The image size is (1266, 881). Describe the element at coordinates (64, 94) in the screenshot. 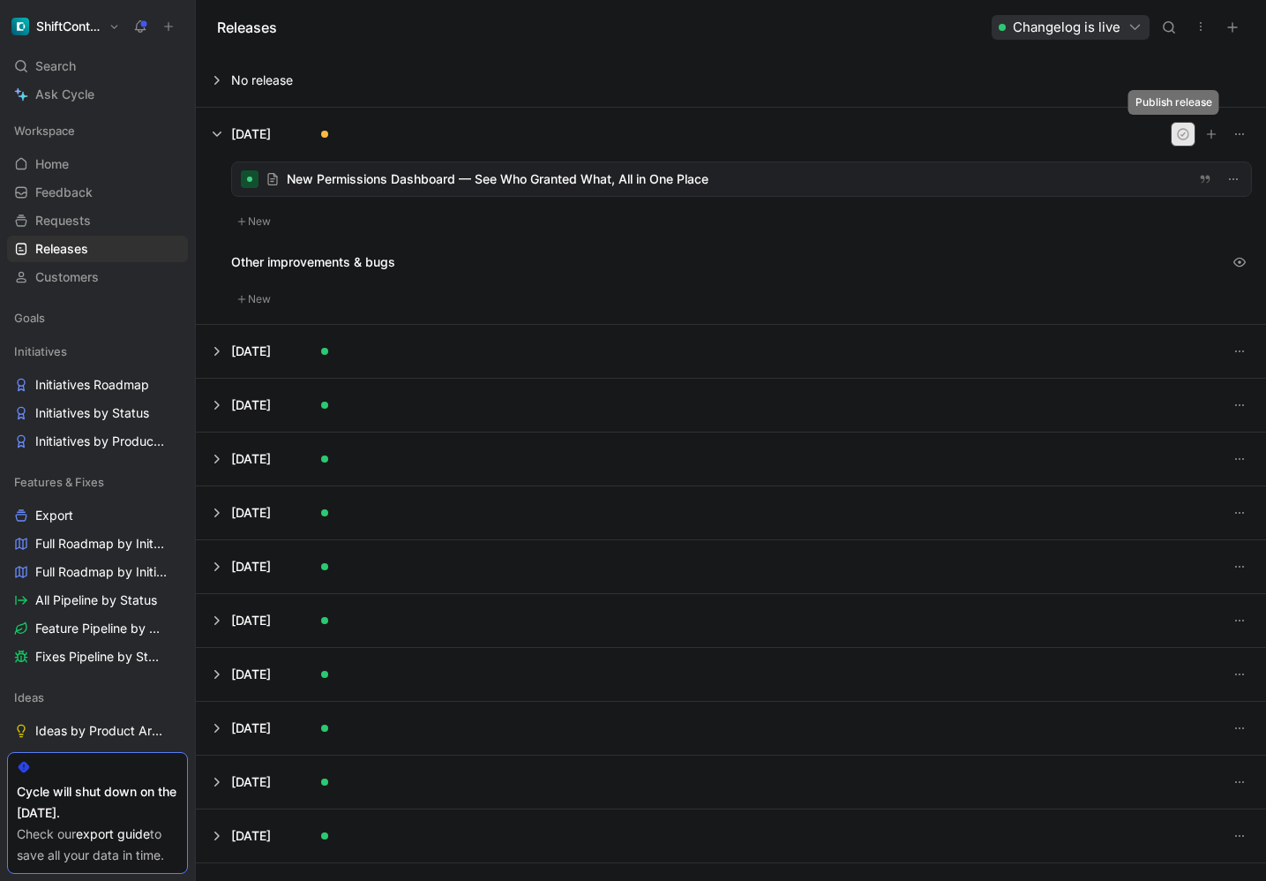

I see `span: Ask Cycle` at that location.